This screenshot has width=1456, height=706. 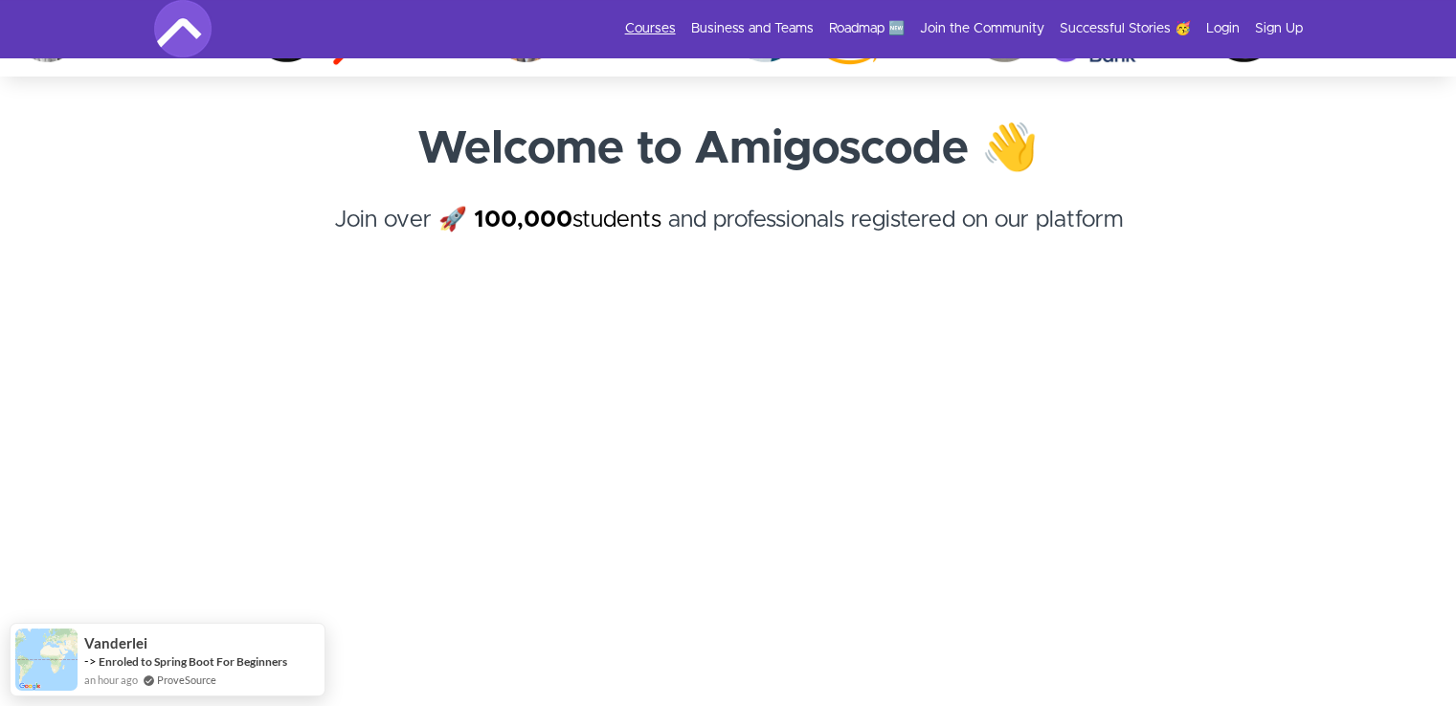 What do you see at coordinates (111, 680) in the screenshot?
I see `span: an hour ago` at bounding box center [111, 680].